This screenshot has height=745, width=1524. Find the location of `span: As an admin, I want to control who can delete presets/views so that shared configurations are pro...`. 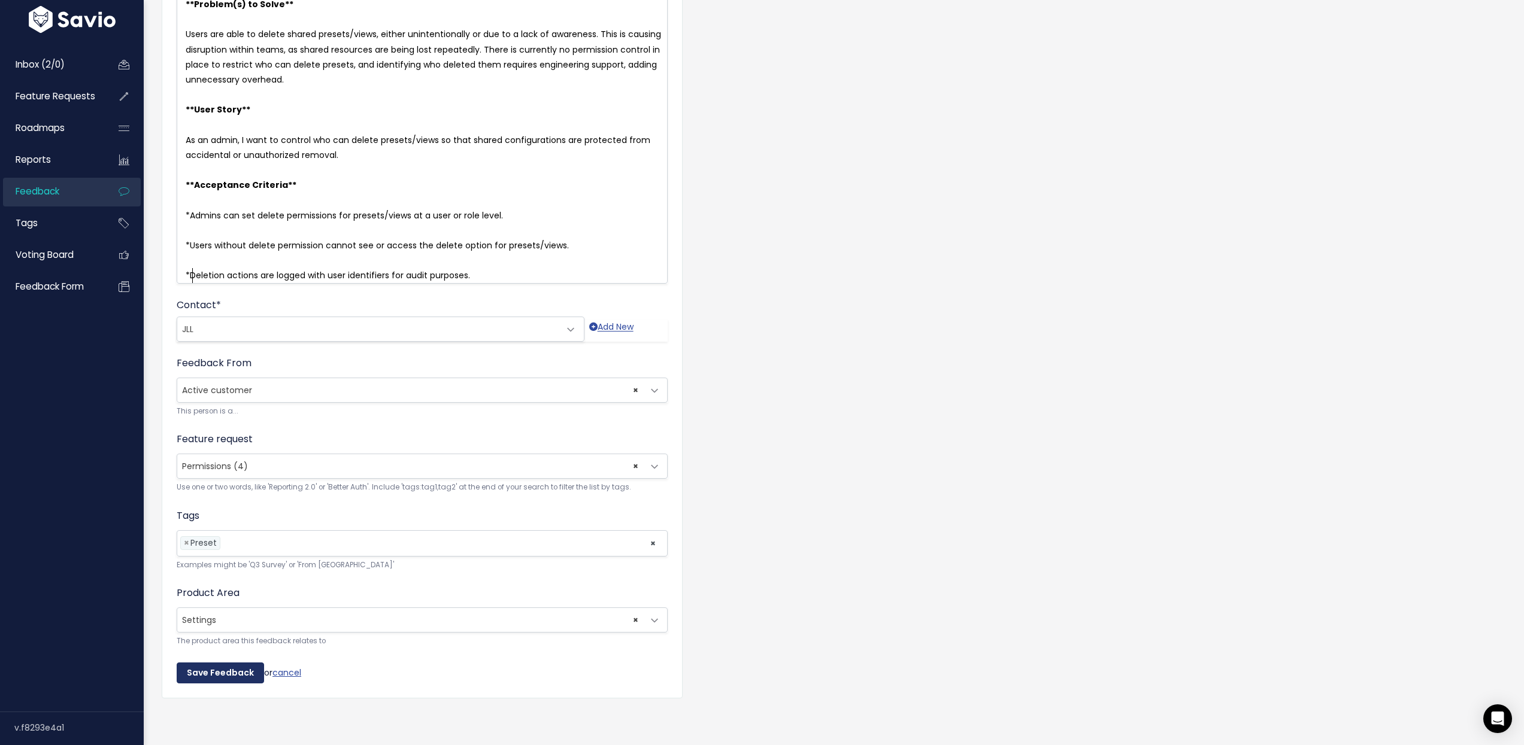

span: As an admin, I want to control who can delete presets/views so that shared configurations are pro... is located at coordinates (419, 147).